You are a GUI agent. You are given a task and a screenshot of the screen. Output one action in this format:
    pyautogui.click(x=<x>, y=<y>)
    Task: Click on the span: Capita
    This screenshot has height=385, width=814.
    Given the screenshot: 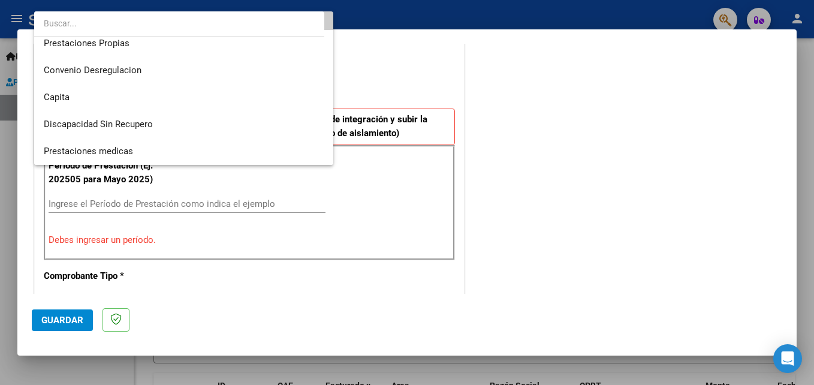 What is the action you would take?
    pyautogui.click(x=56, y=97)
    